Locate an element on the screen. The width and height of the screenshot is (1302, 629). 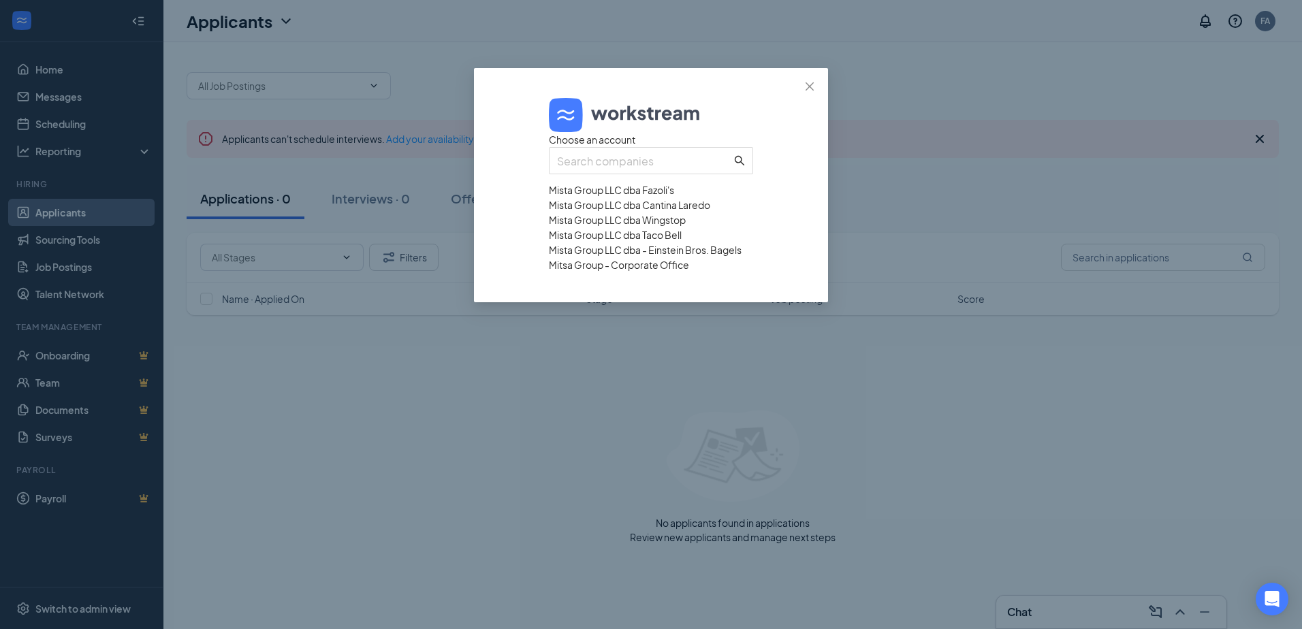
div: Mista Group LLC dba Taco Bell is located at coordinates (651, 235).